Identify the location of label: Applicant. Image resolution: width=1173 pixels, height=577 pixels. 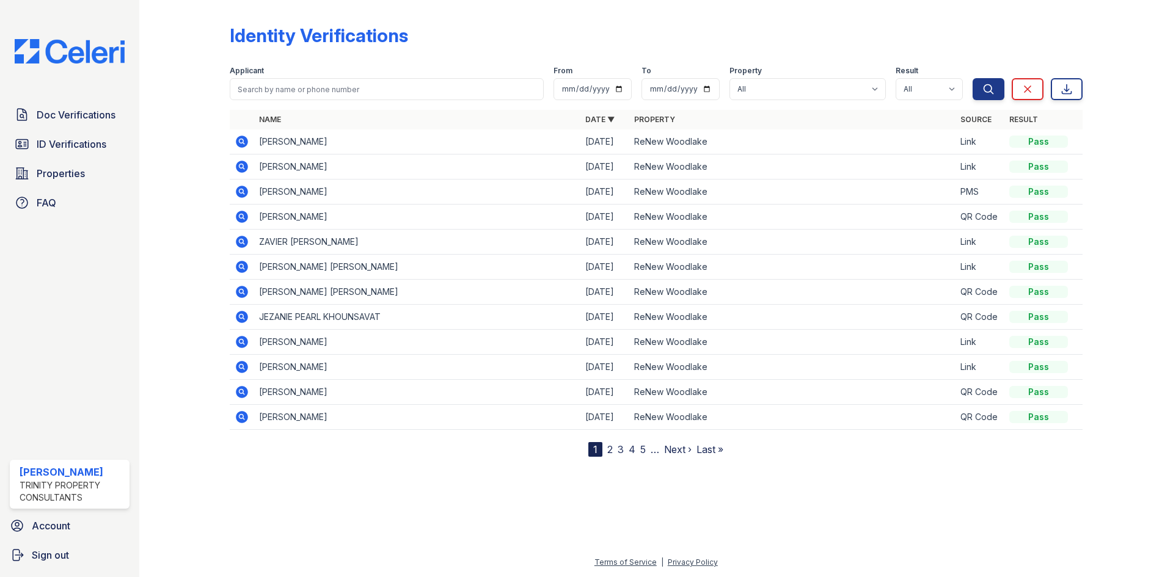
(247, 71).